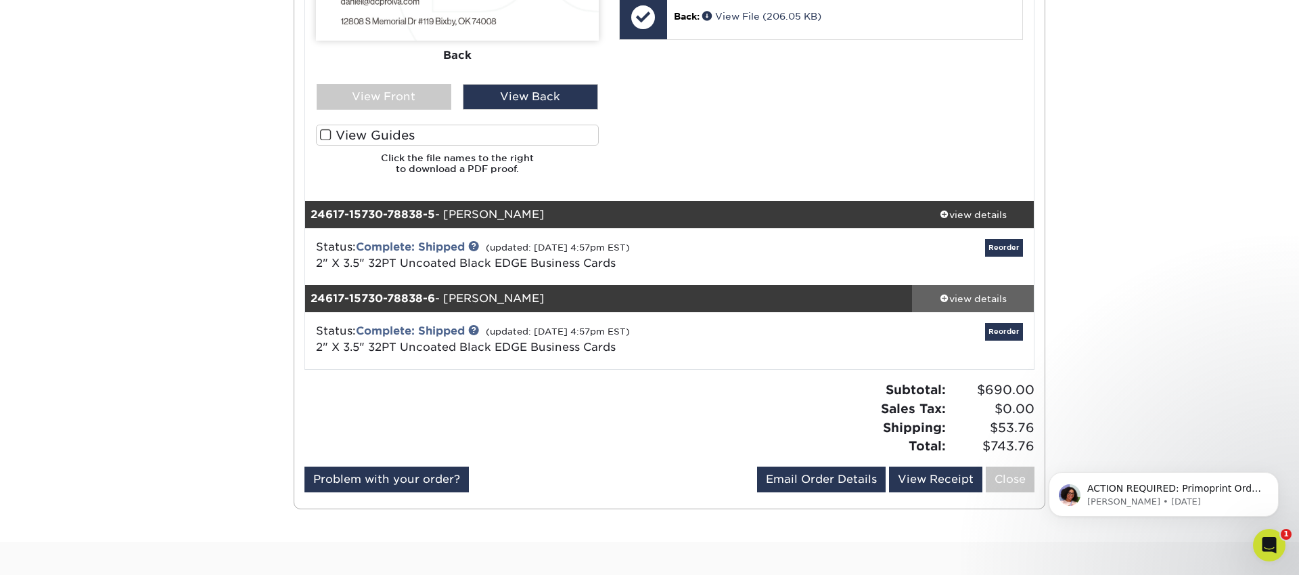 The image size is (1299, 575). I want to click on span: $53.76, so click(992, 428).